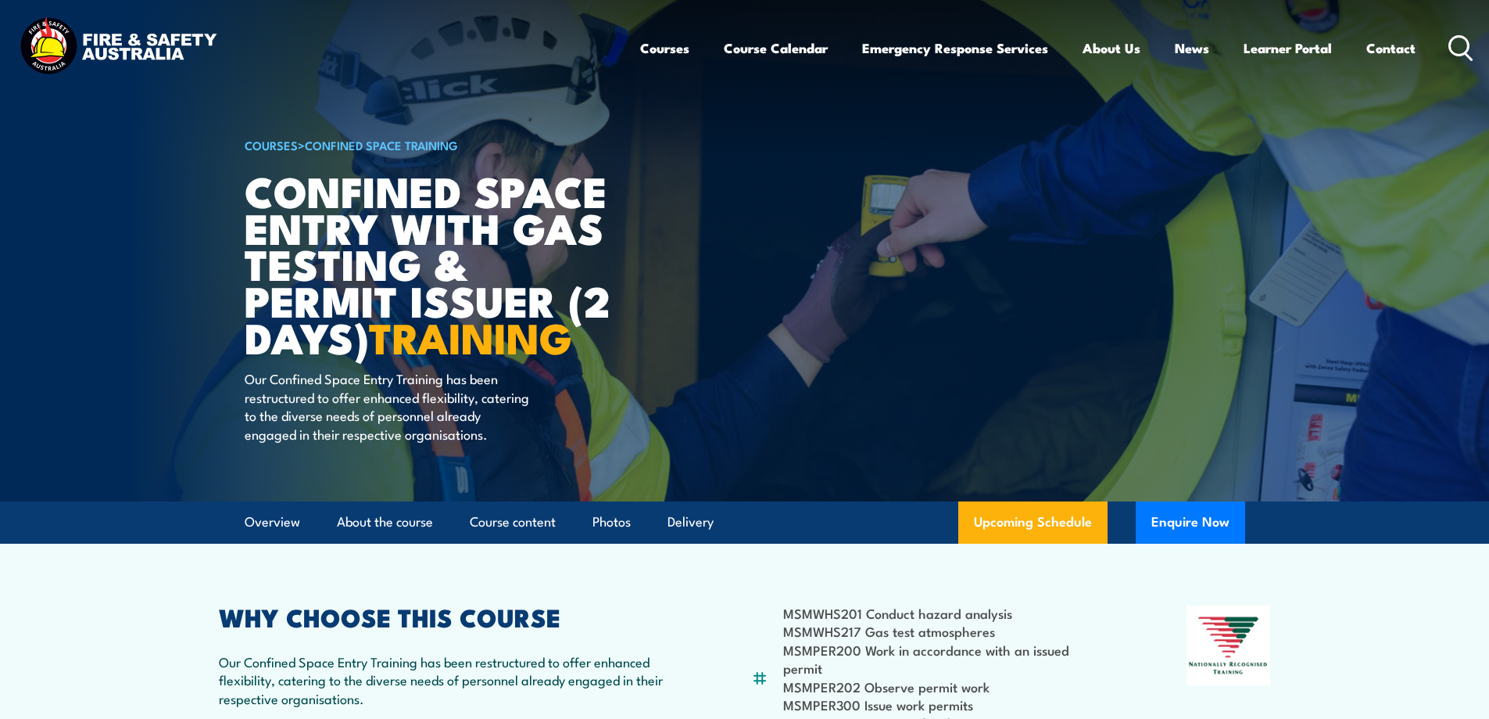 The width and height of the screenshot is (1489, 719). What do you see at coordinates (385, 522) in the screenshot?
I see `a: About the course` at bounding box center [385, 522].